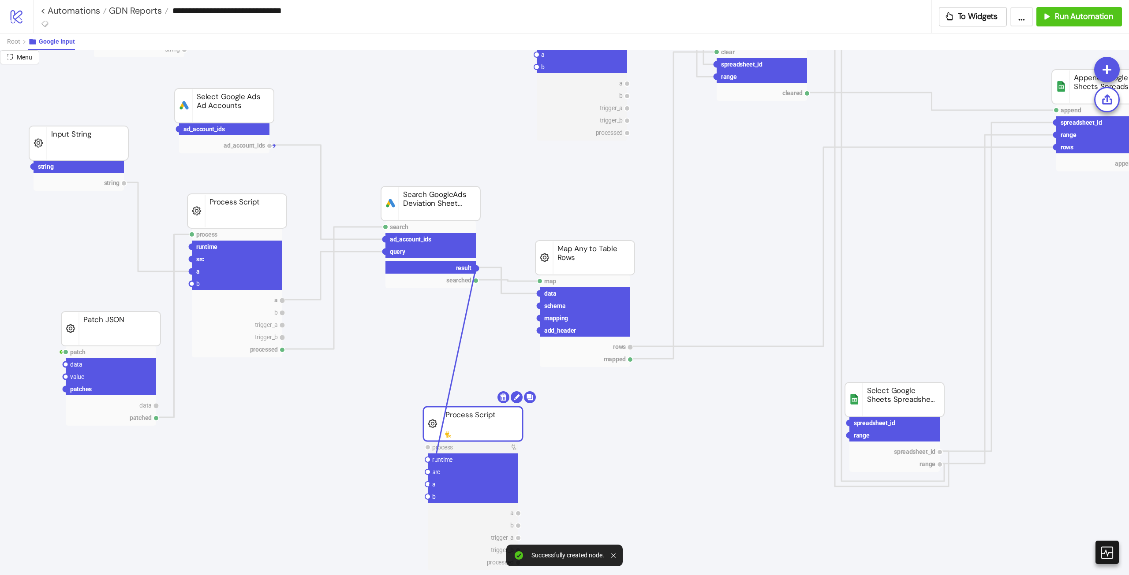  I want to click on text: patch, so click(78, 352).